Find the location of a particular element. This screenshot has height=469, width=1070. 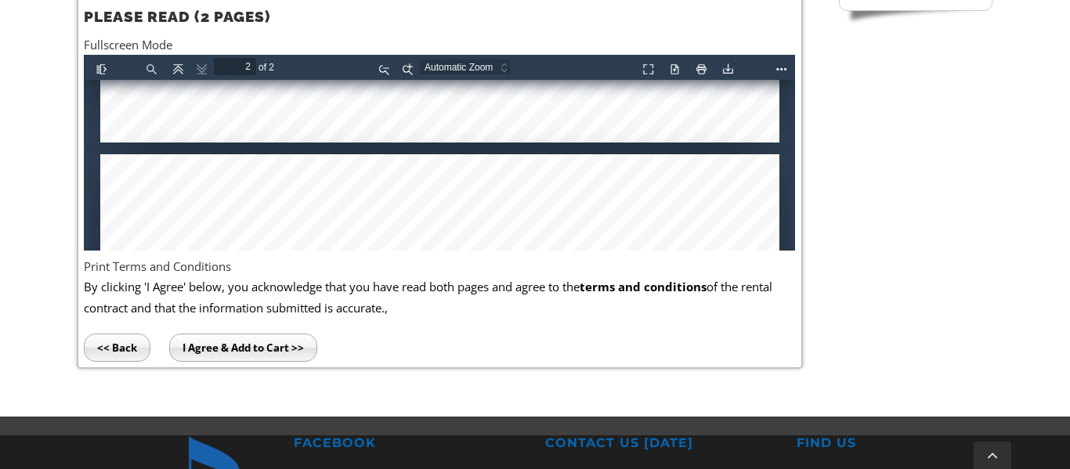

input: << Back is located at coordinates (117, 348).